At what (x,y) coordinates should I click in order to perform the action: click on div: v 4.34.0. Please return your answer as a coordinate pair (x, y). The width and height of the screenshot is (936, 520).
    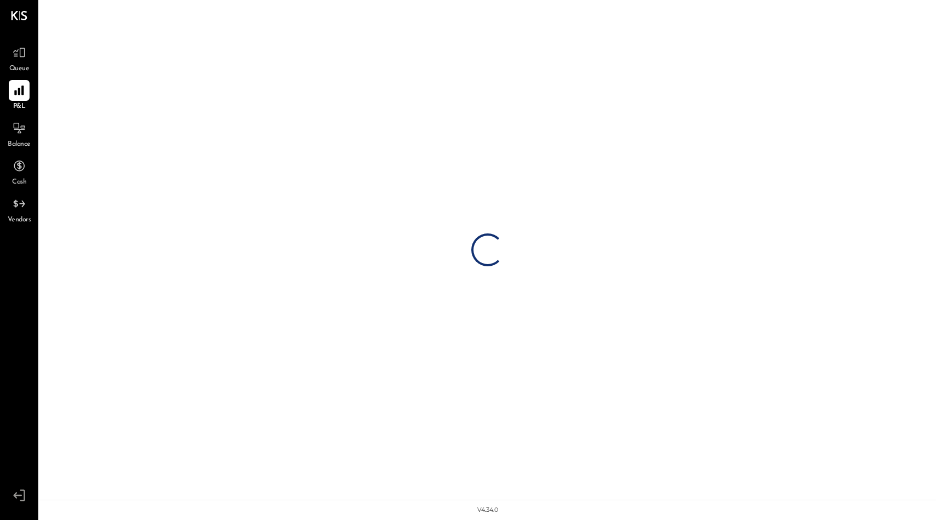
    Looking at the image, I should click on (488, 510).